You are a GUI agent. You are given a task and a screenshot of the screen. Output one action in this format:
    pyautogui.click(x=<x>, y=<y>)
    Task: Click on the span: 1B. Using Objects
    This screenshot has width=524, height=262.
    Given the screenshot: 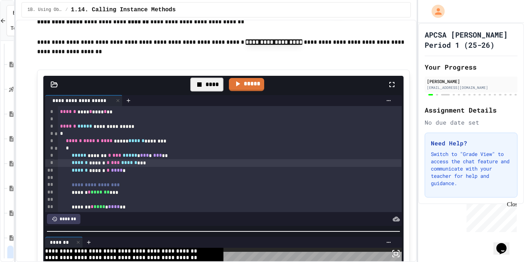 What is the action you would take?
    pyautogui.click(x=45, y=10)
    